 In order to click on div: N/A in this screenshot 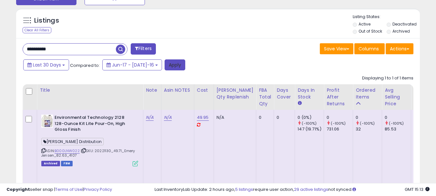, I will do `click(234, 117)`.